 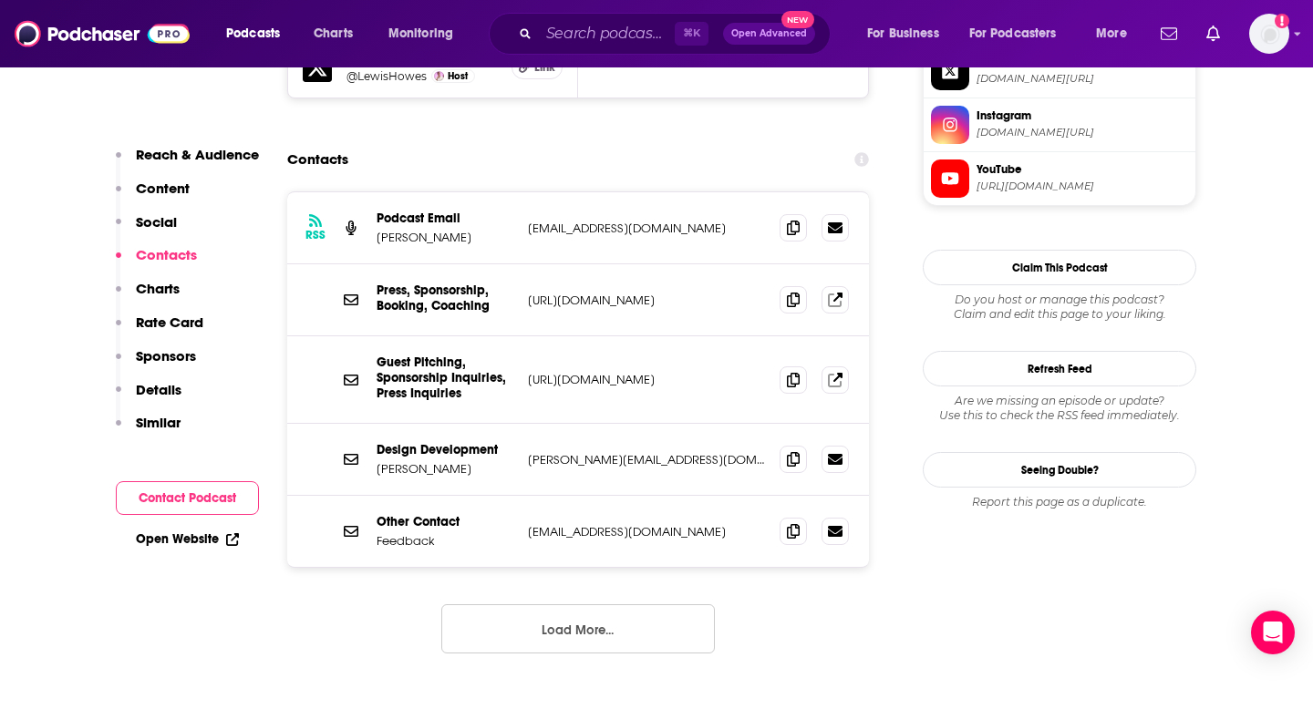 I want to click on p: Guest Pitching, Sponsorship Inquiries, Press Inquiries, so click(x=445, y=378).